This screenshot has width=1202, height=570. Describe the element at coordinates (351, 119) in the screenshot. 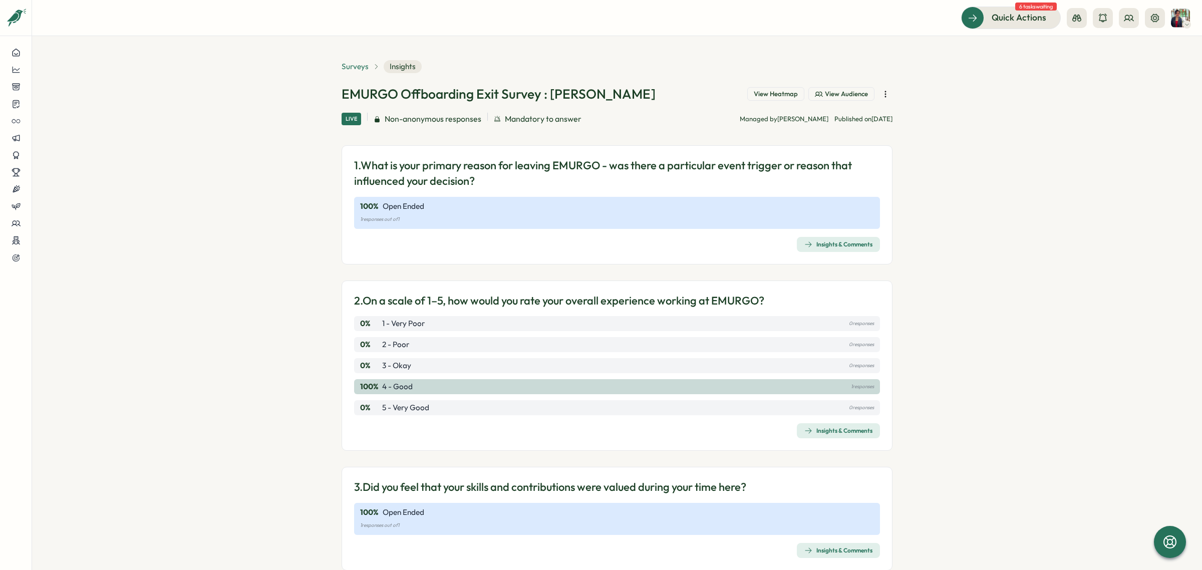

I see `div: Live` at that location.